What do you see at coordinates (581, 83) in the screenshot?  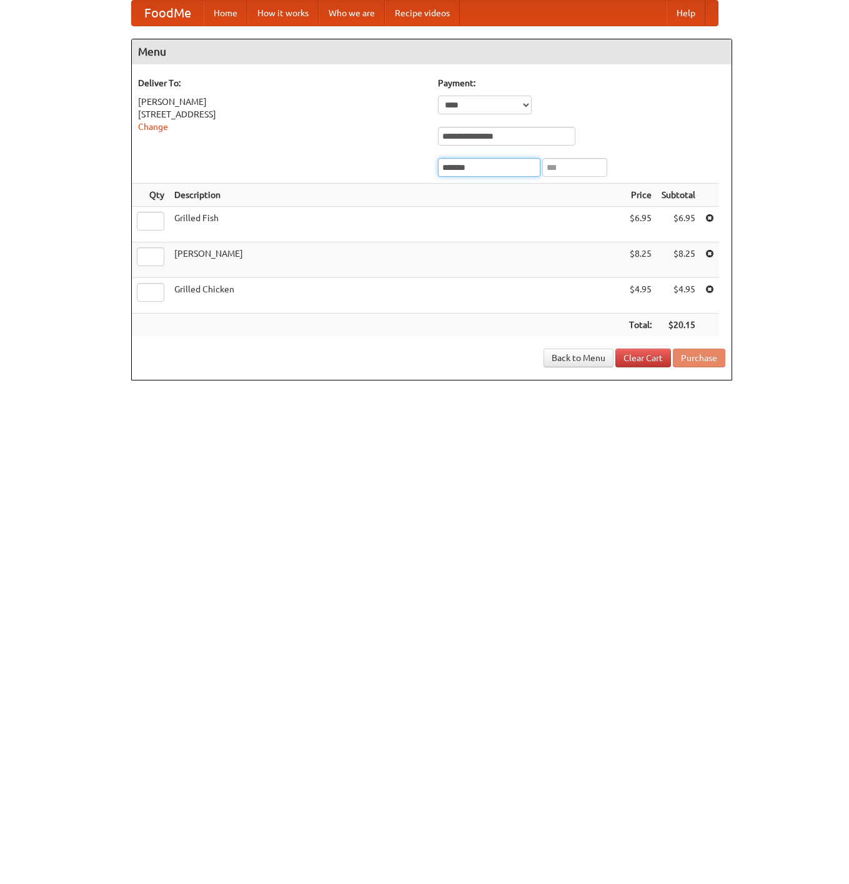 I see `h5: Payment:` at bounding box center [581, 83].